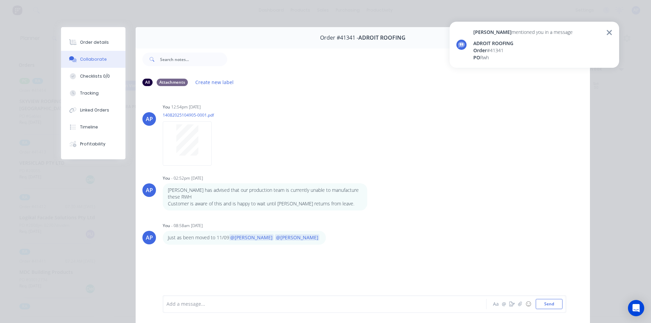  What do you see at coordinates (148, 82) in the screenshot?
I see `div: All` at bounding box center [148, 82].